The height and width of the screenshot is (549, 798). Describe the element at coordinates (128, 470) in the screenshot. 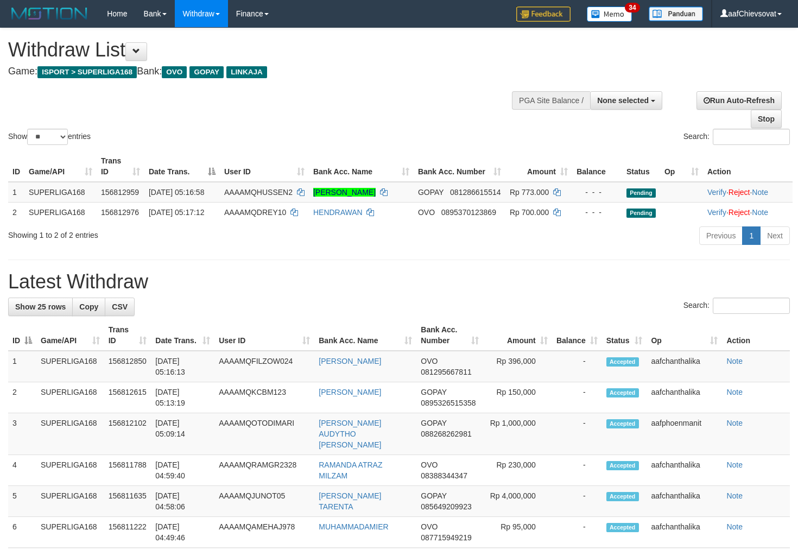

I see `td: 156811788` at that location.